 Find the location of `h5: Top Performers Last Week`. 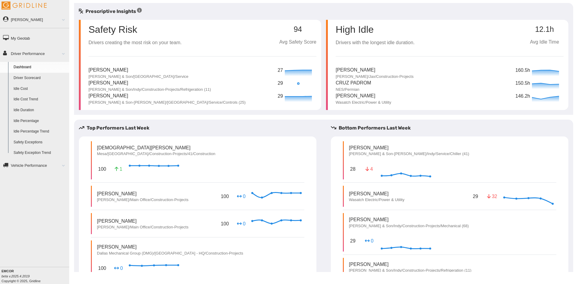

h5: Top Performers Last Week is located at coordinates (200, 128).